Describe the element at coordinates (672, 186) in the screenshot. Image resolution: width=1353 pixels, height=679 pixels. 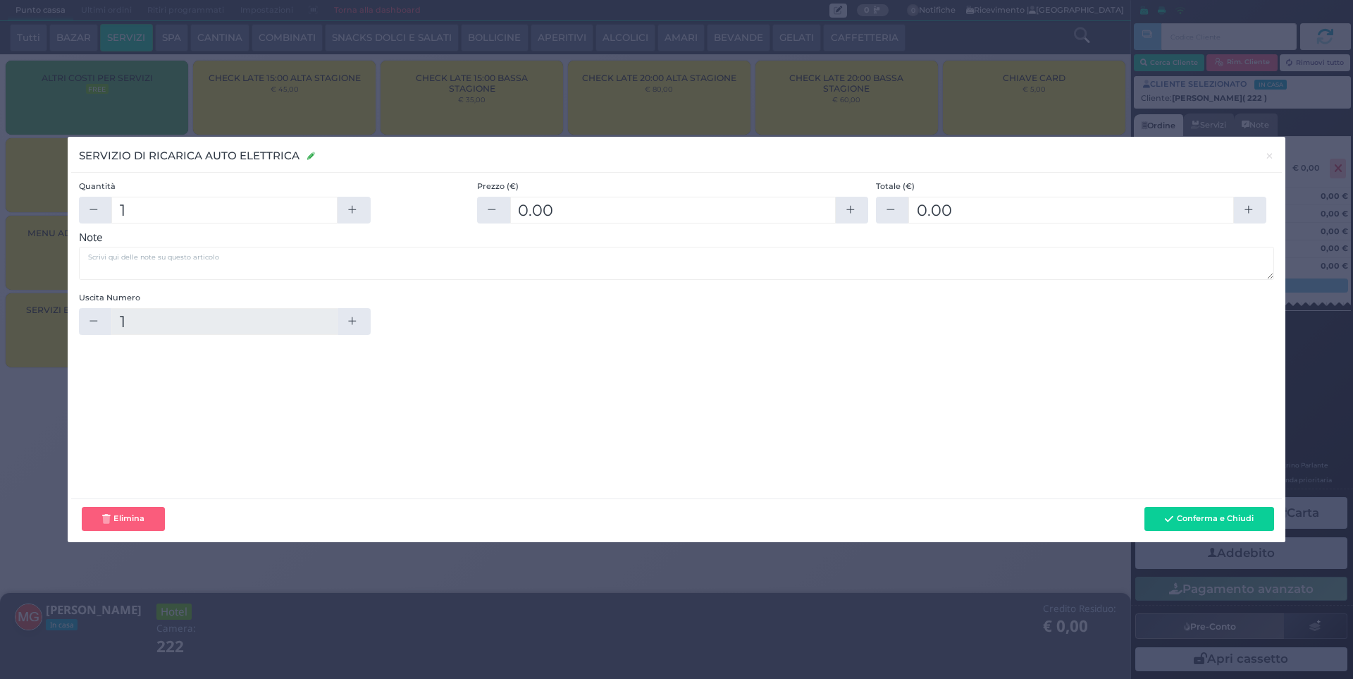
I see `label: Prezzo (€)` at that location.